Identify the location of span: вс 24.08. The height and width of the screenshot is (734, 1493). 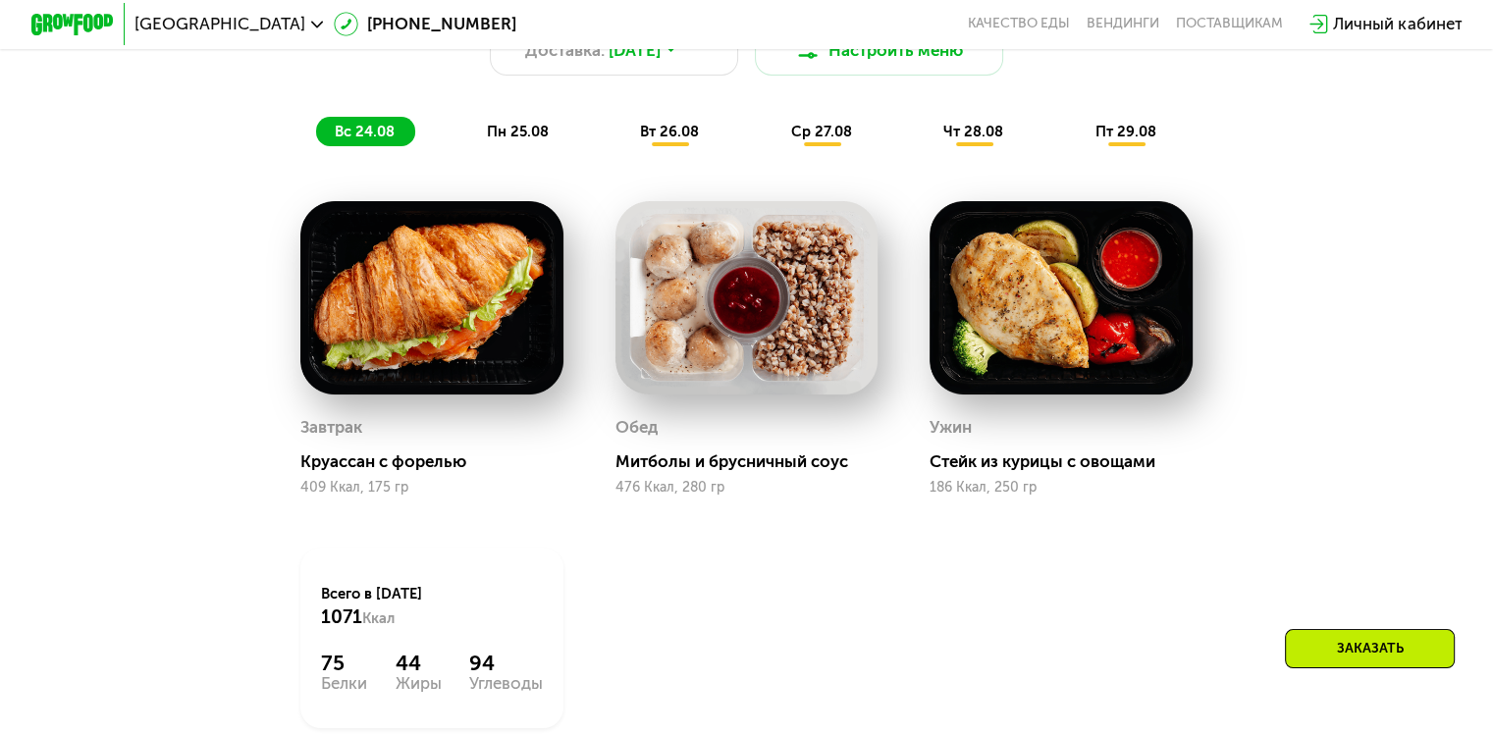
(364, 132).